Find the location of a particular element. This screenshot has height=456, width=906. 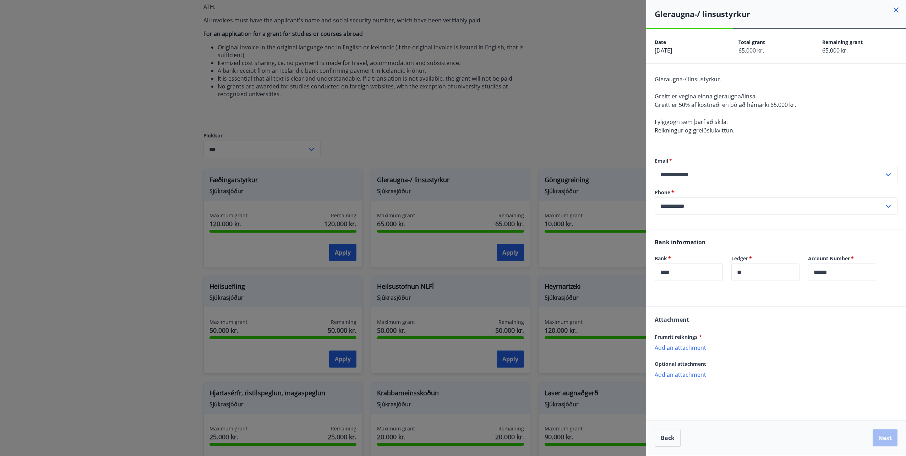

label: Phone is located at coordinates (776, 192).